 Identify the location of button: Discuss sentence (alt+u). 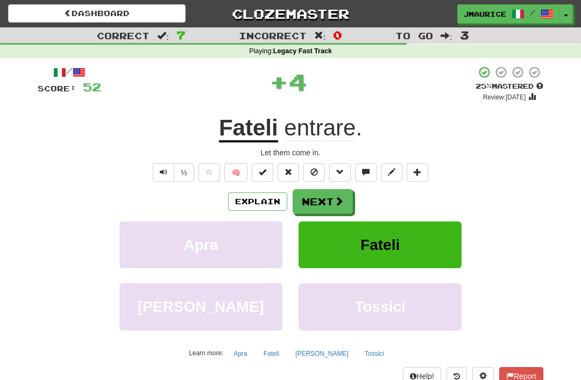
(366, 173).